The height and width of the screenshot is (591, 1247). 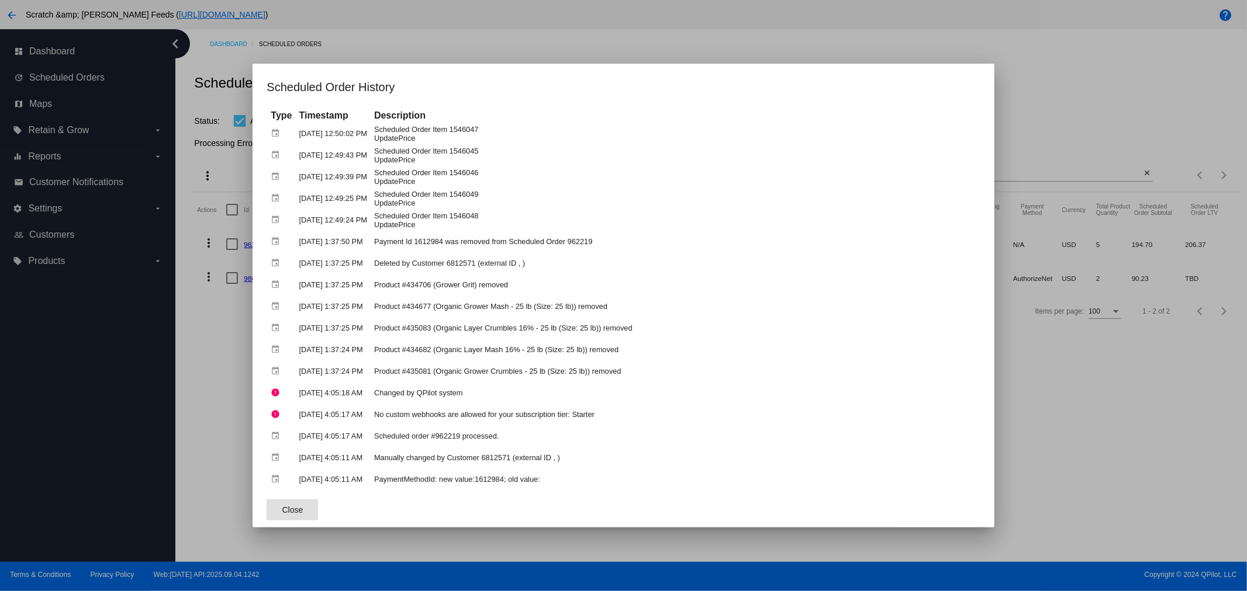 I want to click on td: Deleted by Customer 6812571 (external ID , ), so click(x=675, y=263).